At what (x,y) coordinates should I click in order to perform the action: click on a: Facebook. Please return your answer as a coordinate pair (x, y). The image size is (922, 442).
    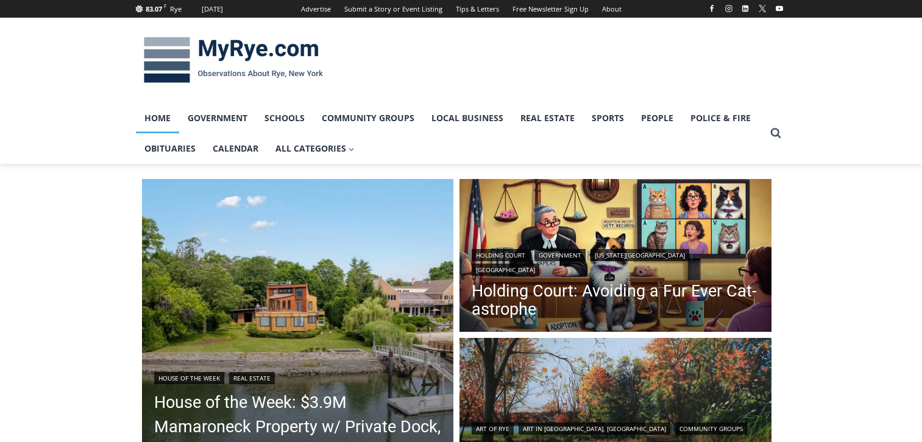
    Looking at the image, I should click on (712, 9).